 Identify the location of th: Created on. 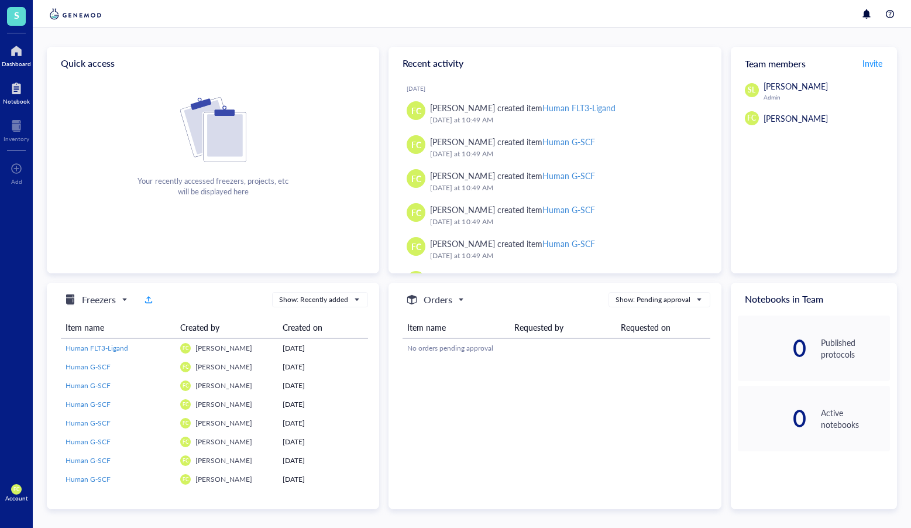
(323, 327).